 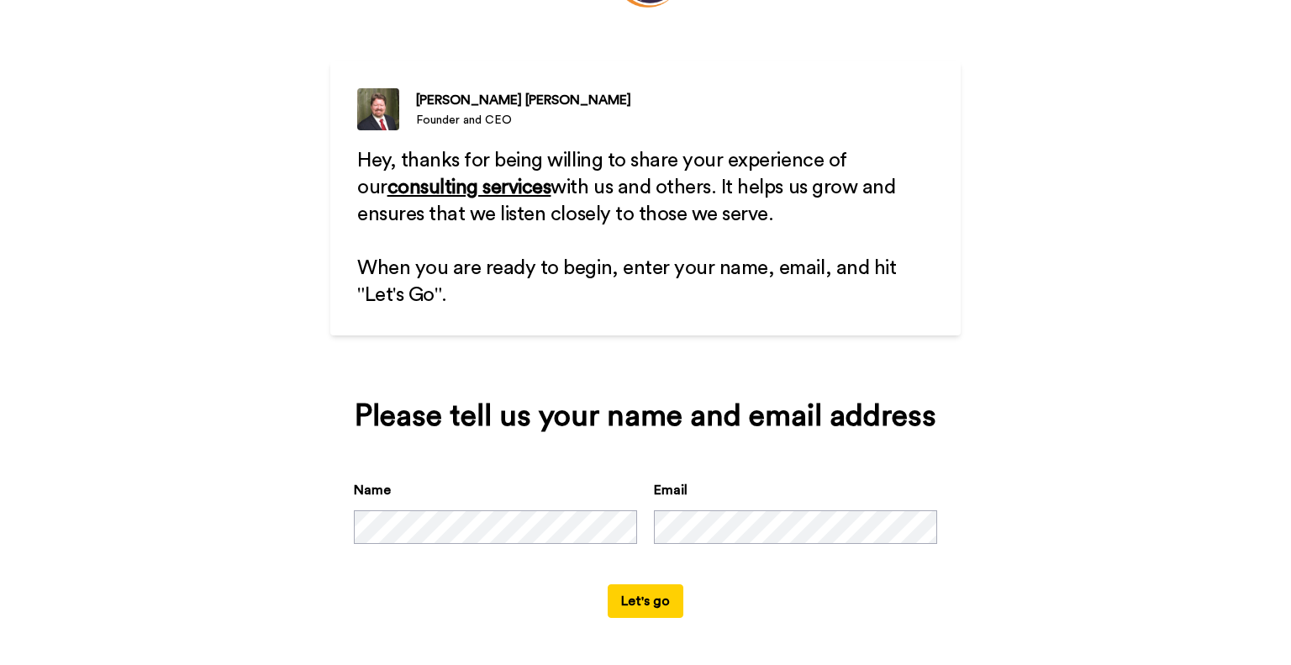 What do you see at coordinates (604, 174) in the screenshot?
I see `span: Hey, thanks for being willing to share your experience of our` at bounding box center [604, 174].